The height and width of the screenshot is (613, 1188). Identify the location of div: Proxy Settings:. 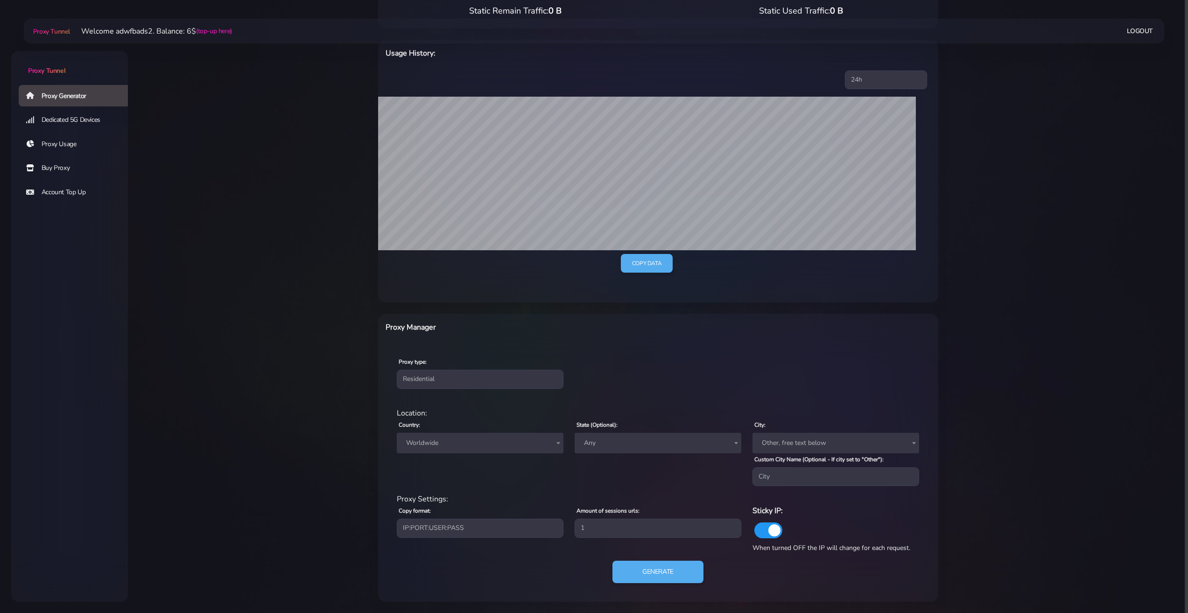
(658, 499).